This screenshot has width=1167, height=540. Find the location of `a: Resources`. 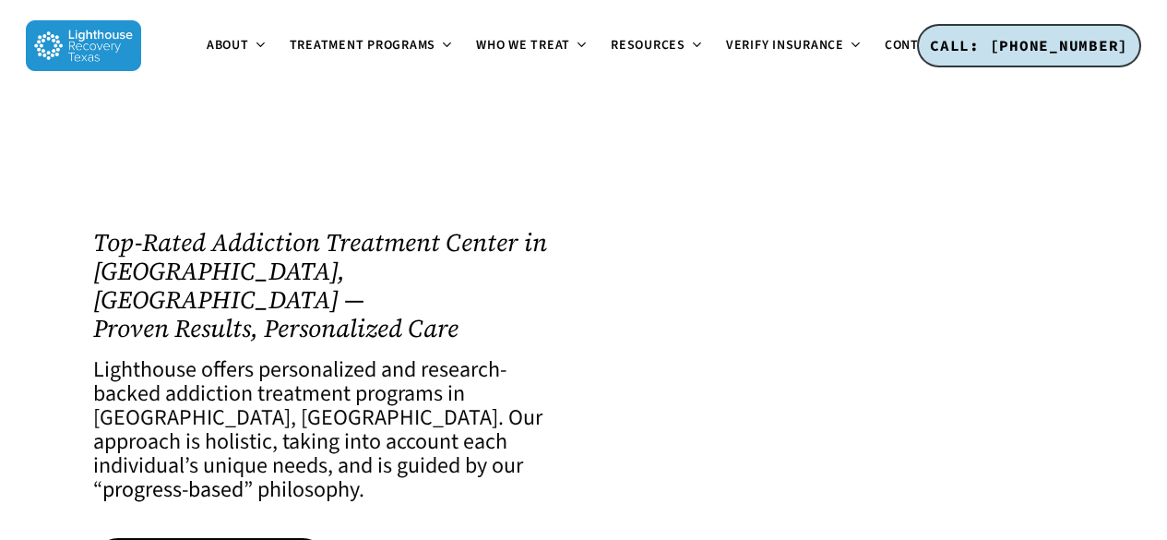

a: Resources is located at coordinates (657, 46).